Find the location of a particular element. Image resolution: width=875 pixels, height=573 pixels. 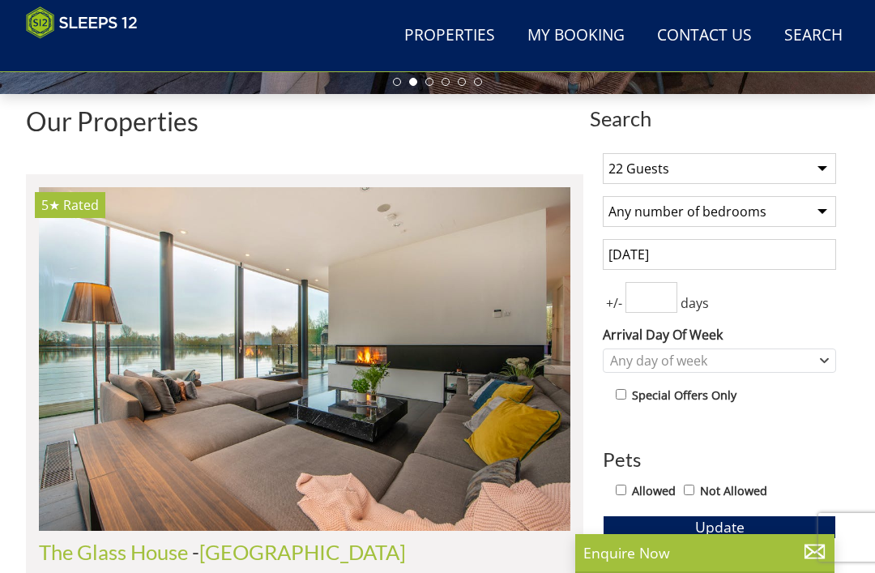

a: Contact Us is located at coordinates (704, 36).